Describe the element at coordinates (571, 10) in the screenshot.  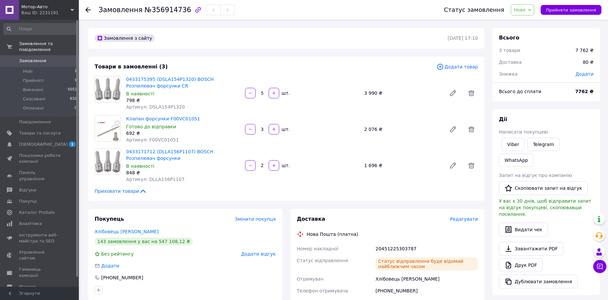
I see `button: Прийняти замовлення` at that location.